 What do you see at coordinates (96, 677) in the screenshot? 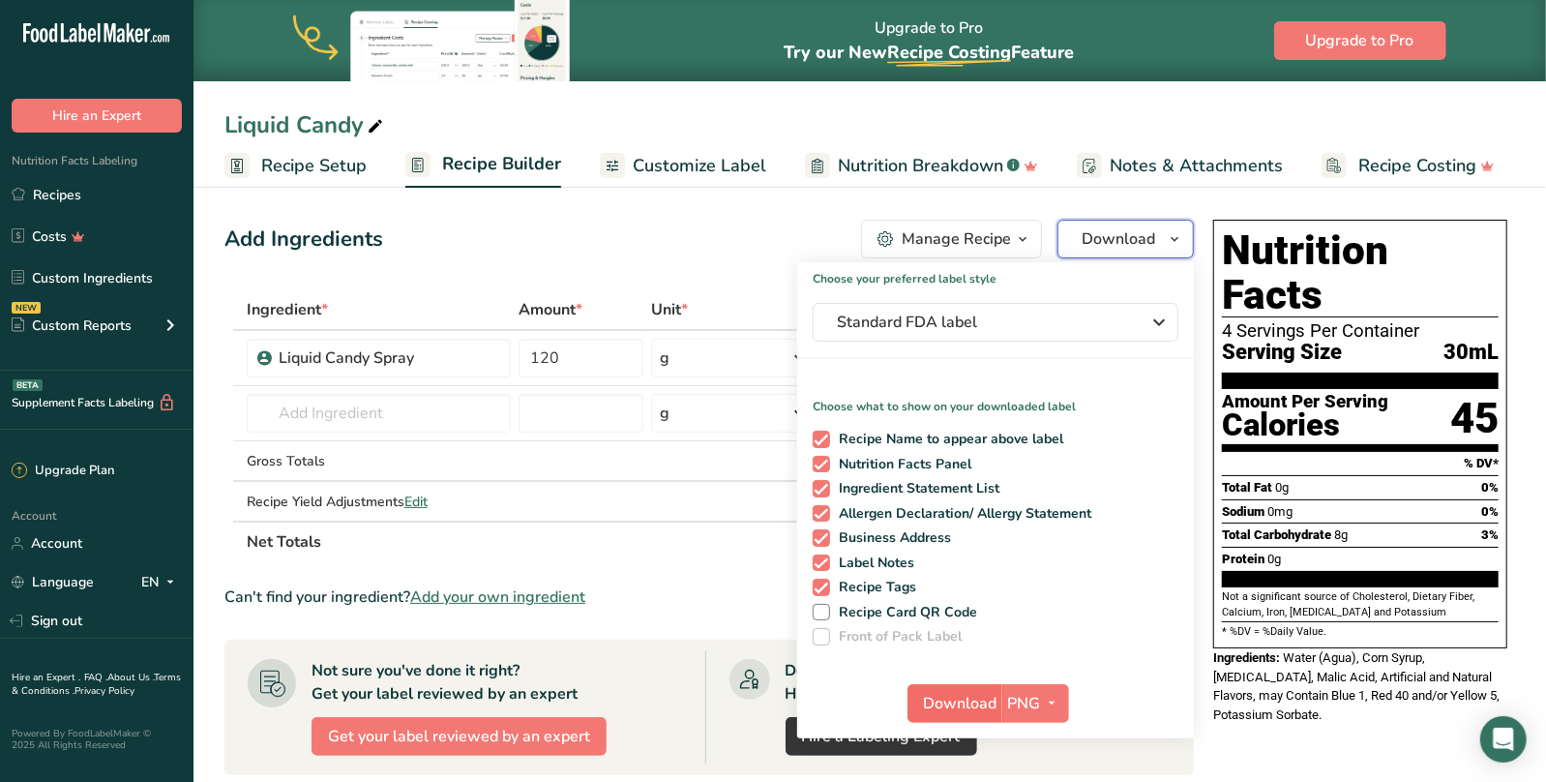
I see `a: FAQ .` at bounding box center [96, 677].